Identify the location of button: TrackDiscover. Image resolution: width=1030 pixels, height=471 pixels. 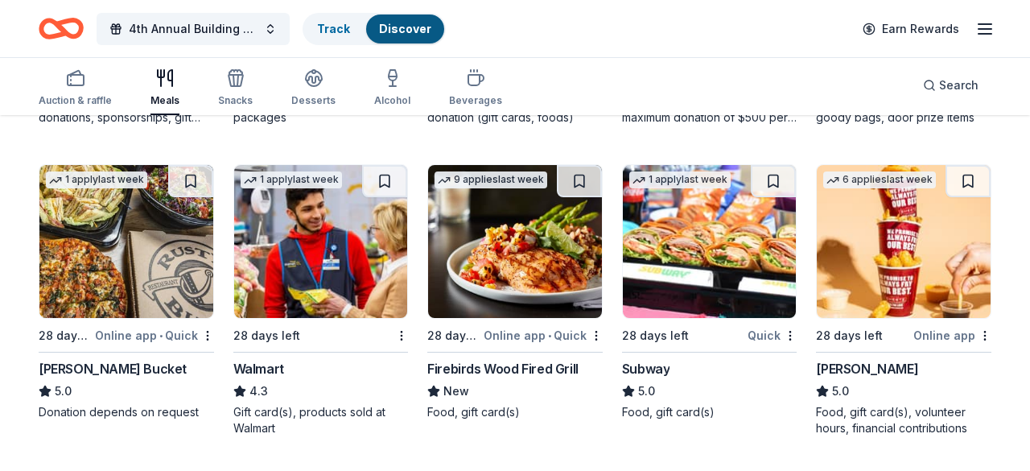
(374, 29).